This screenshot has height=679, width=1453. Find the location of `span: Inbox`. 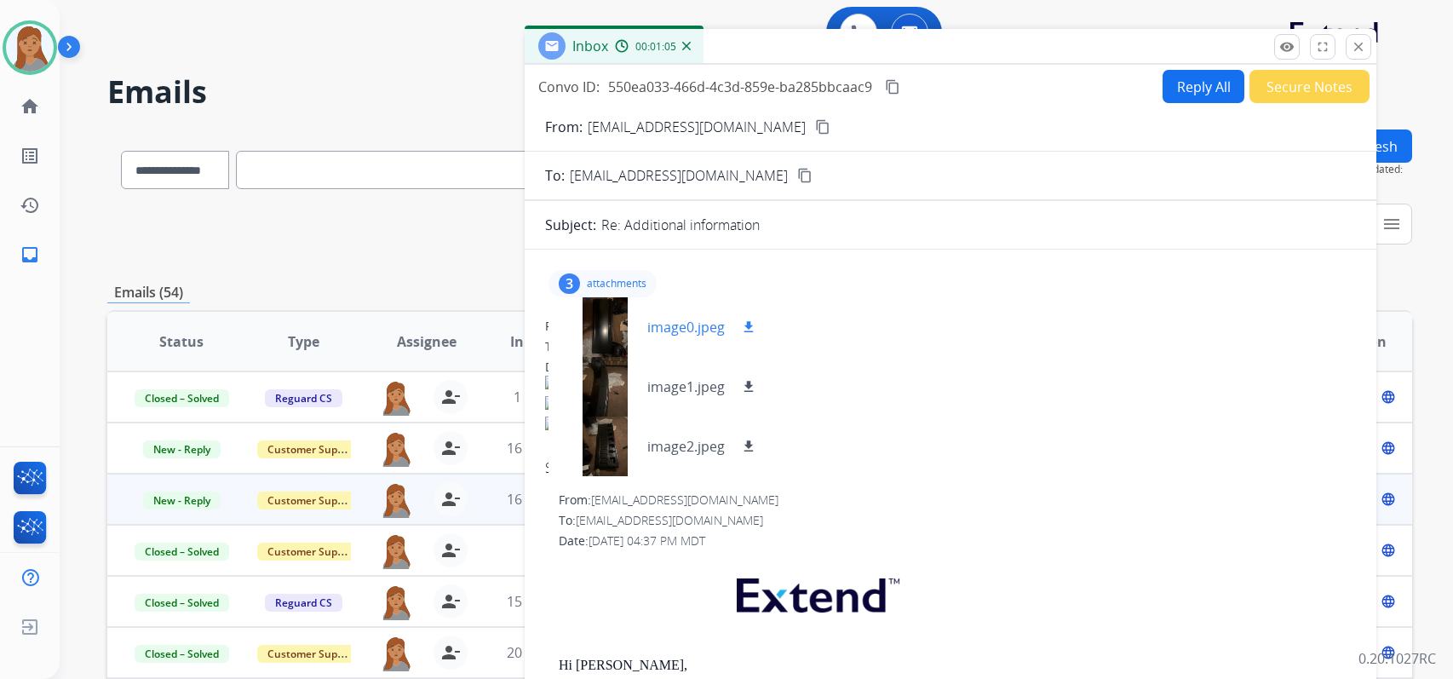

span: Inbox is located at coordinates (590, 46).